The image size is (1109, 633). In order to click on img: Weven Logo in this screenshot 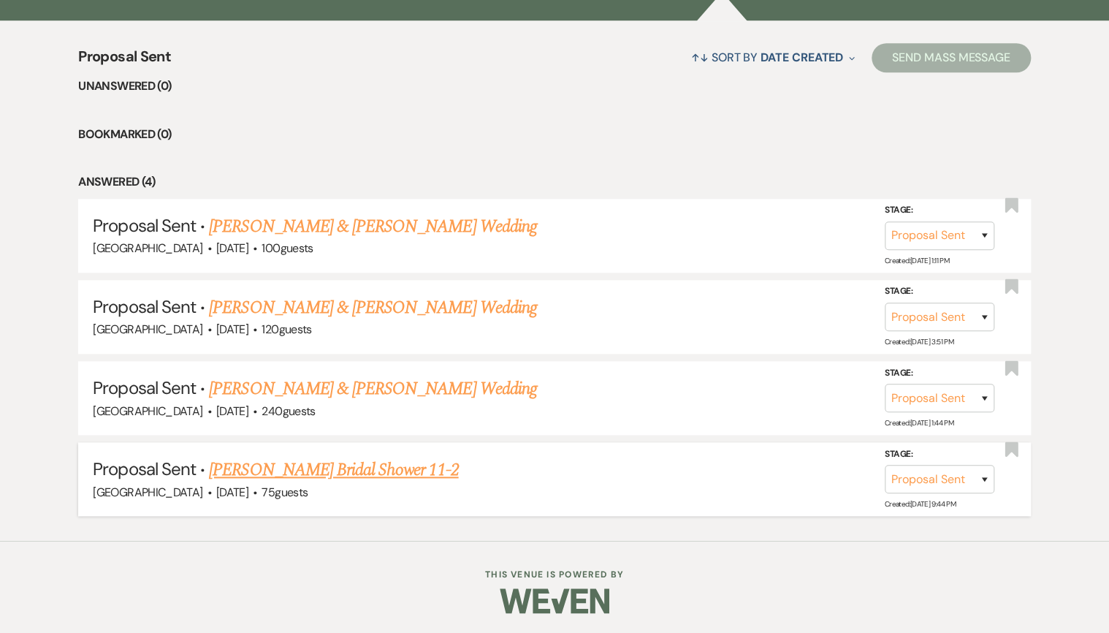, I will do `click(554, 600)`.